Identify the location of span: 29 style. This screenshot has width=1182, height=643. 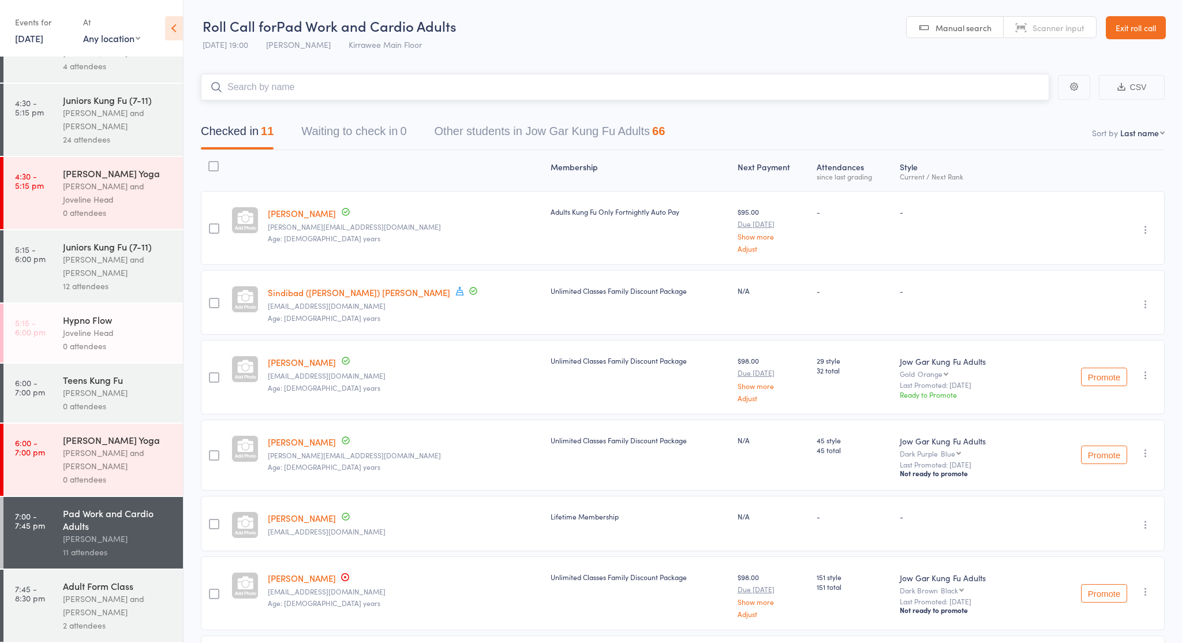
(853, 360).